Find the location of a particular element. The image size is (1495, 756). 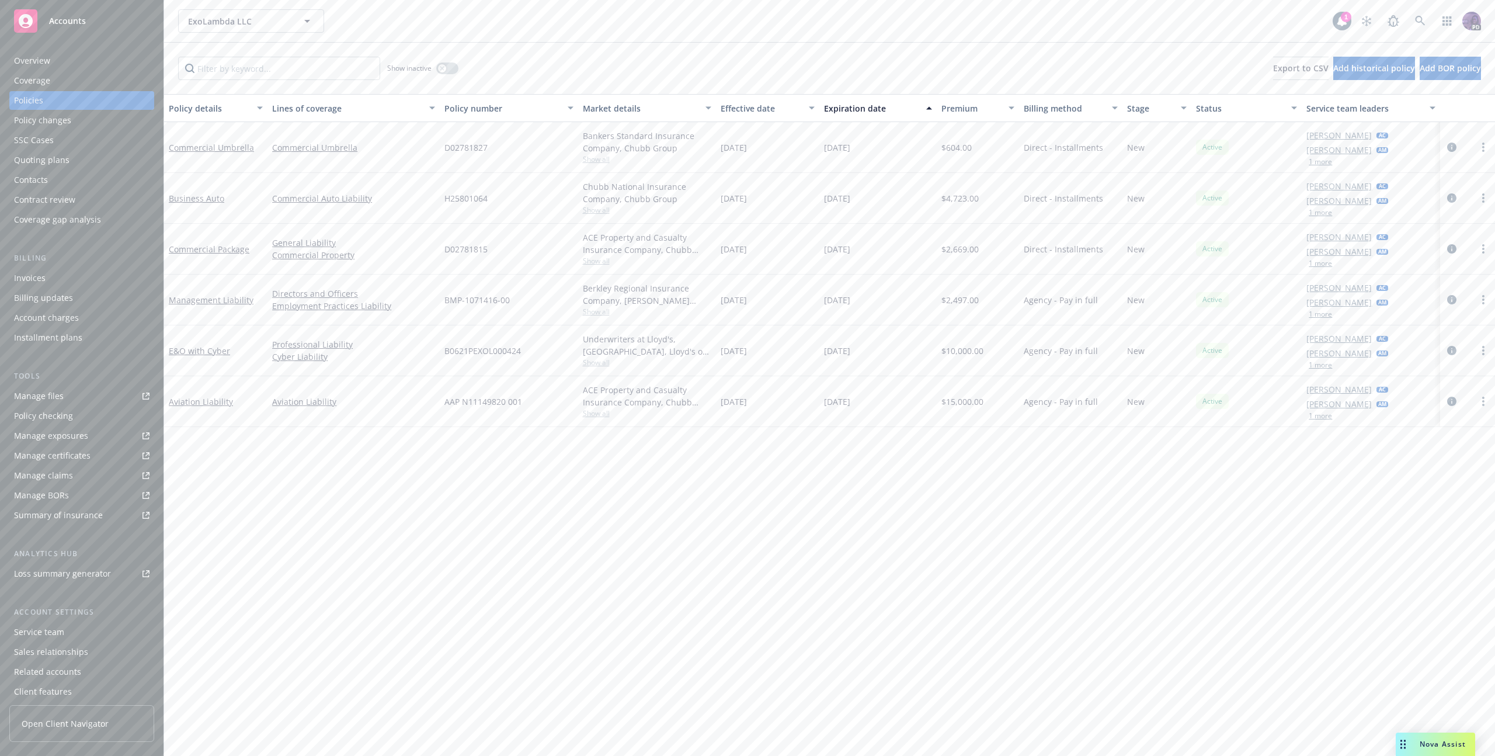

a: Search is located at coordinates (1420, 21).